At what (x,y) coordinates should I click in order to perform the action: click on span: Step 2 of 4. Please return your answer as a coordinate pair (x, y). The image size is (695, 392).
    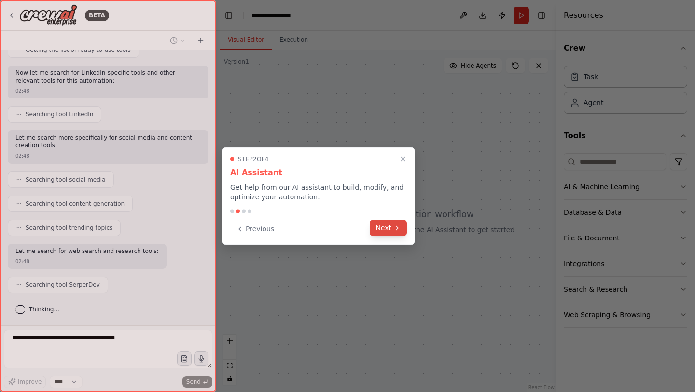
    Looking at the image, I should click on (253, 159).